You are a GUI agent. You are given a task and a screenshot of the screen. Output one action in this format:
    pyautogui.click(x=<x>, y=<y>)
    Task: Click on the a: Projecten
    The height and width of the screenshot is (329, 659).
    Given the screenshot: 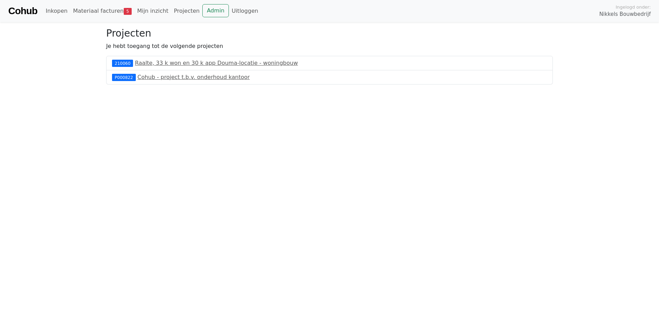 What is the action you would take?
    pyautogui.click(x=186, y=11)
    